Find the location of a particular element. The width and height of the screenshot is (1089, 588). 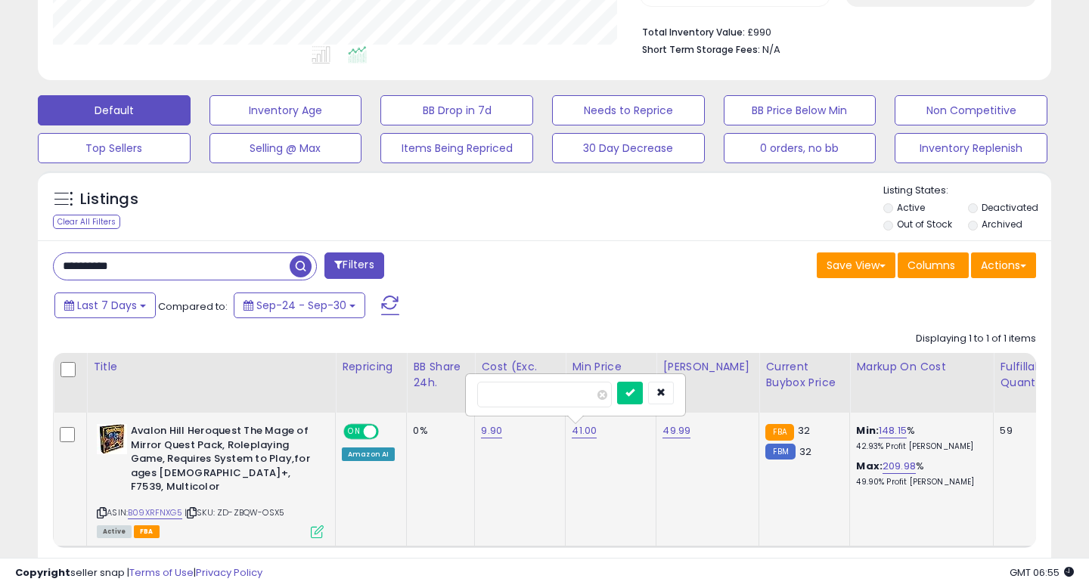

span: Sep-24 - Sep-30 is located at coordinates (301, 305).